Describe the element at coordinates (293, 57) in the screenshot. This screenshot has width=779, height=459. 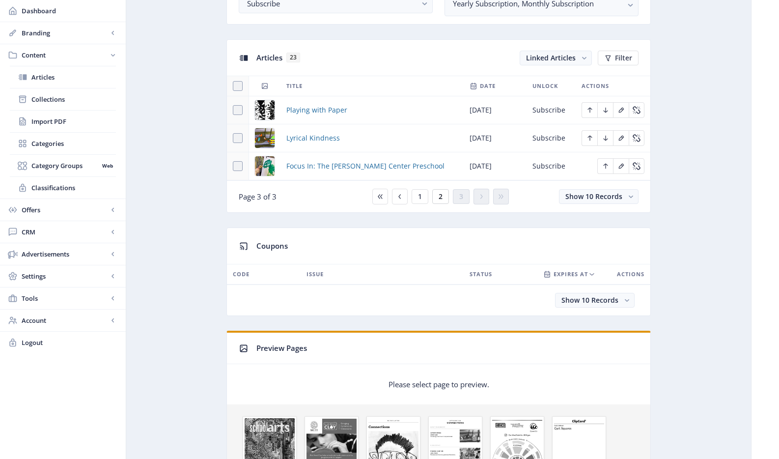
I see `span: 23` at that location.